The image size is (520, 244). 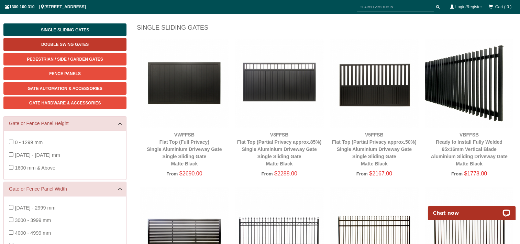 What do you see at coordinates (65, 30) in the screenshot?
I see `a: Single Sliding Gates` at bounding box center [65, 30].